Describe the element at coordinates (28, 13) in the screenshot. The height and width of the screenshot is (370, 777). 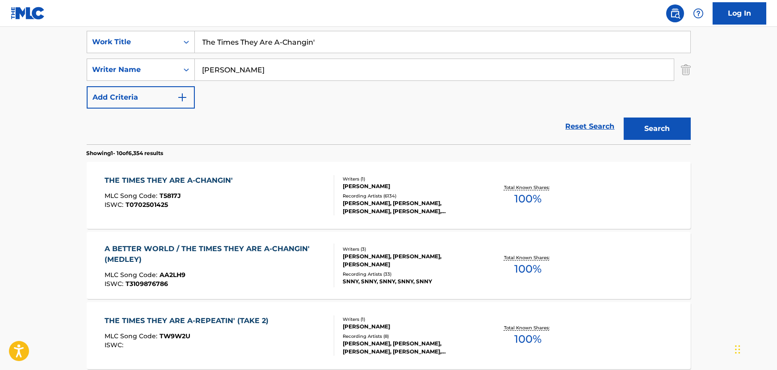
I see `img: MLC Logo` at that location.